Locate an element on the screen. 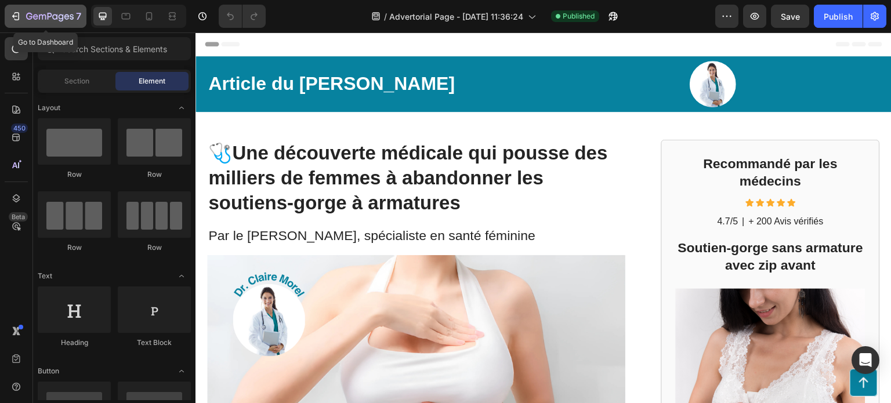 Image resolution: width=891 pixels, height=403 pixels. span: Save is located at coordinates (790, 16).